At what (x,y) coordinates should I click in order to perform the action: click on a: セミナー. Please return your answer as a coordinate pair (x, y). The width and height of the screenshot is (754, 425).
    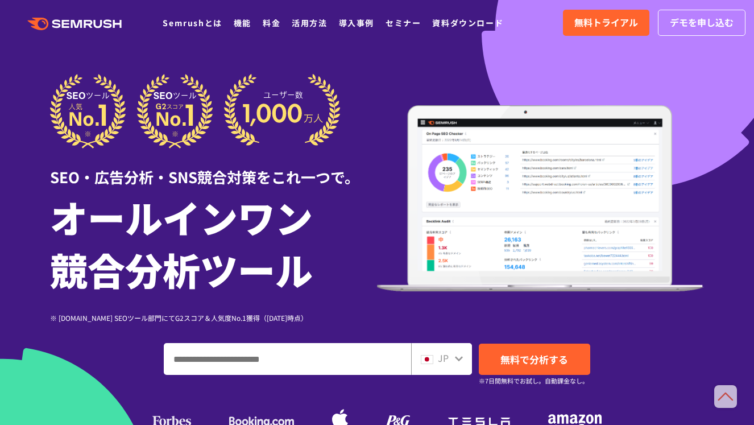
    Looking at the image, I should click on (403, 23).